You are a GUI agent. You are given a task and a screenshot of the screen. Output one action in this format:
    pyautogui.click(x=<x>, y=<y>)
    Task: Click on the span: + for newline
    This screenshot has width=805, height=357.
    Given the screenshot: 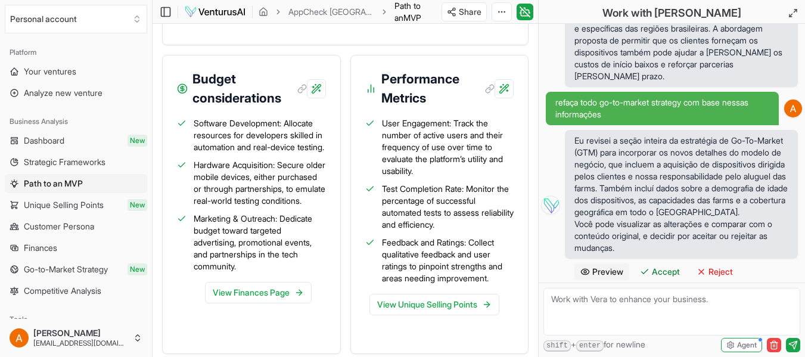 What is the action you would take?
    pyautogui.click(x=594, y=345)
    